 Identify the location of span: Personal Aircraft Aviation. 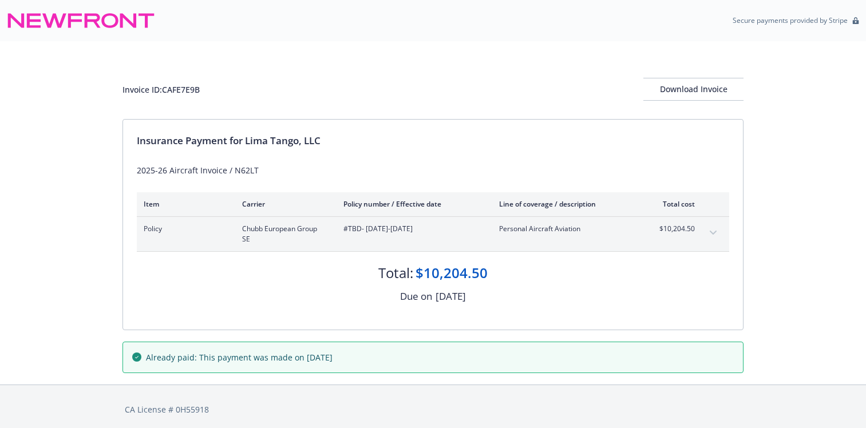
(566, 229).